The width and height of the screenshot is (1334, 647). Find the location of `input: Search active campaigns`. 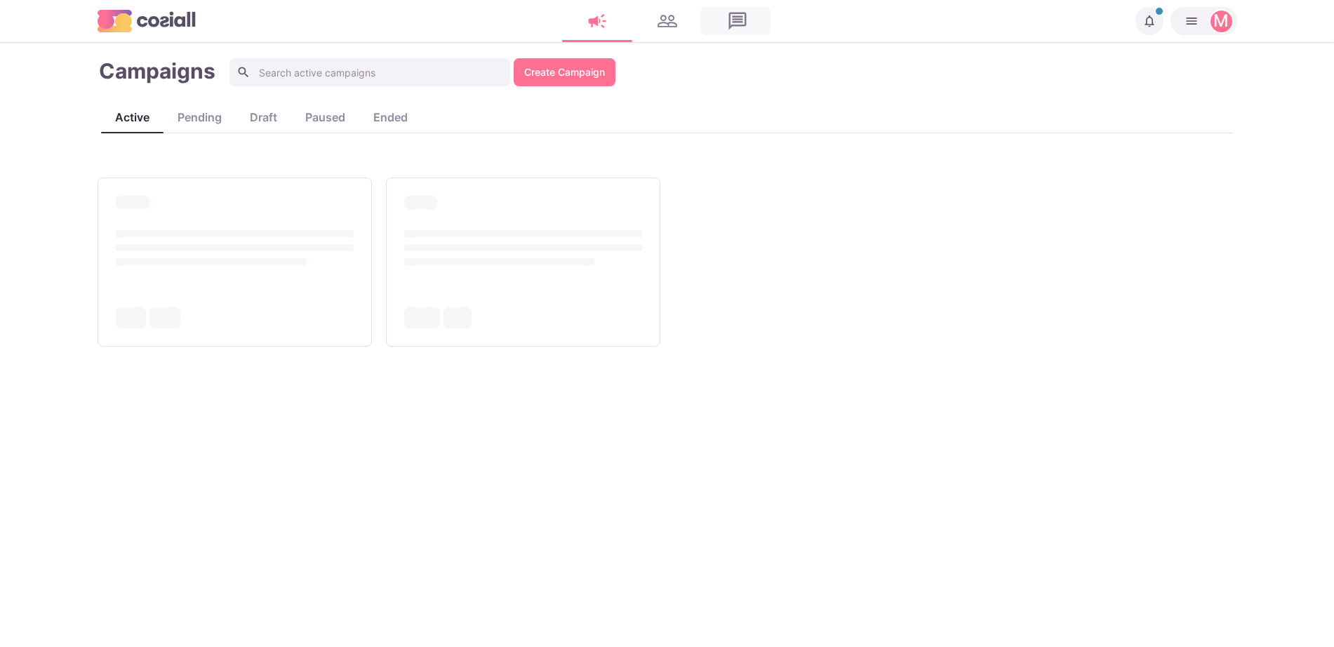

input: Search active campaigns is located at coordinates (370, 72).